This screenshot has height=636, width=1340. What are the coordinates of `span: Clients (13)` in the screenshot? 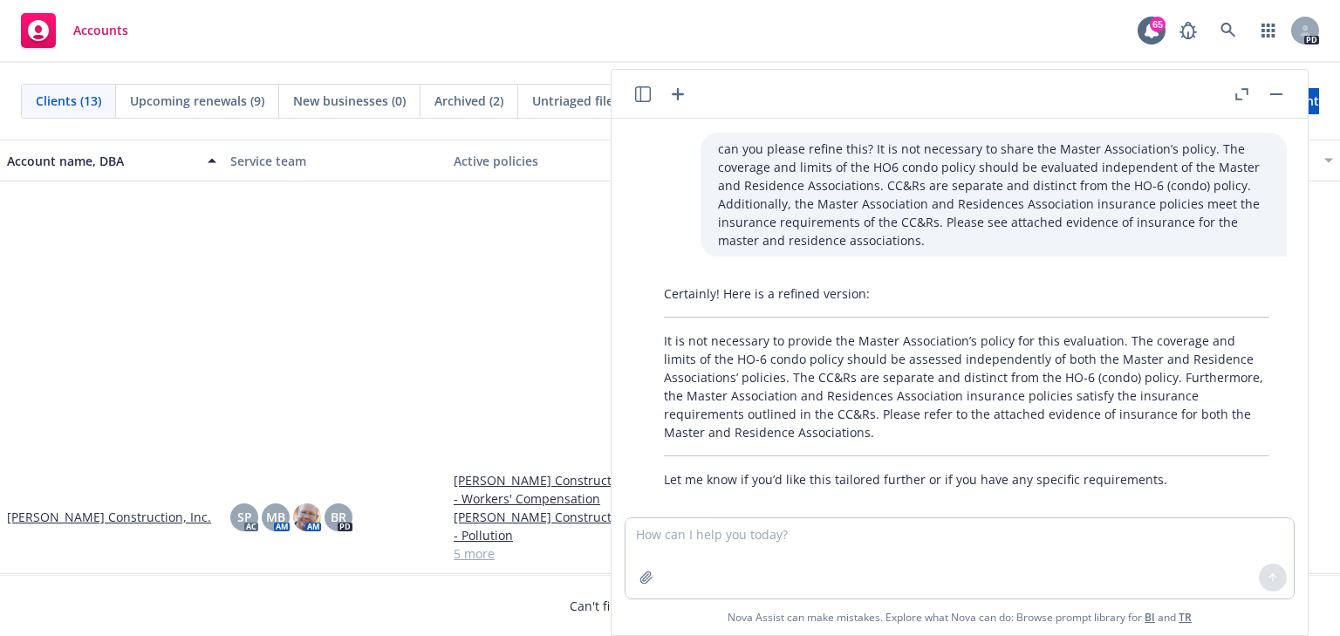 It's located at (68, 100).